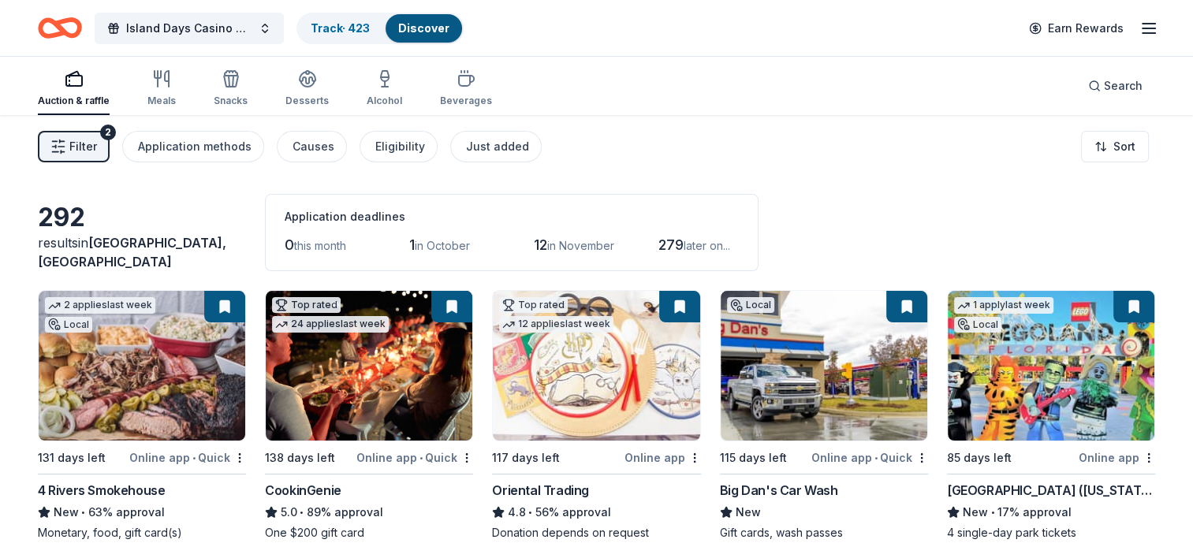  I want to click on div: 4 single-day park tickets, so click(1051, 533).